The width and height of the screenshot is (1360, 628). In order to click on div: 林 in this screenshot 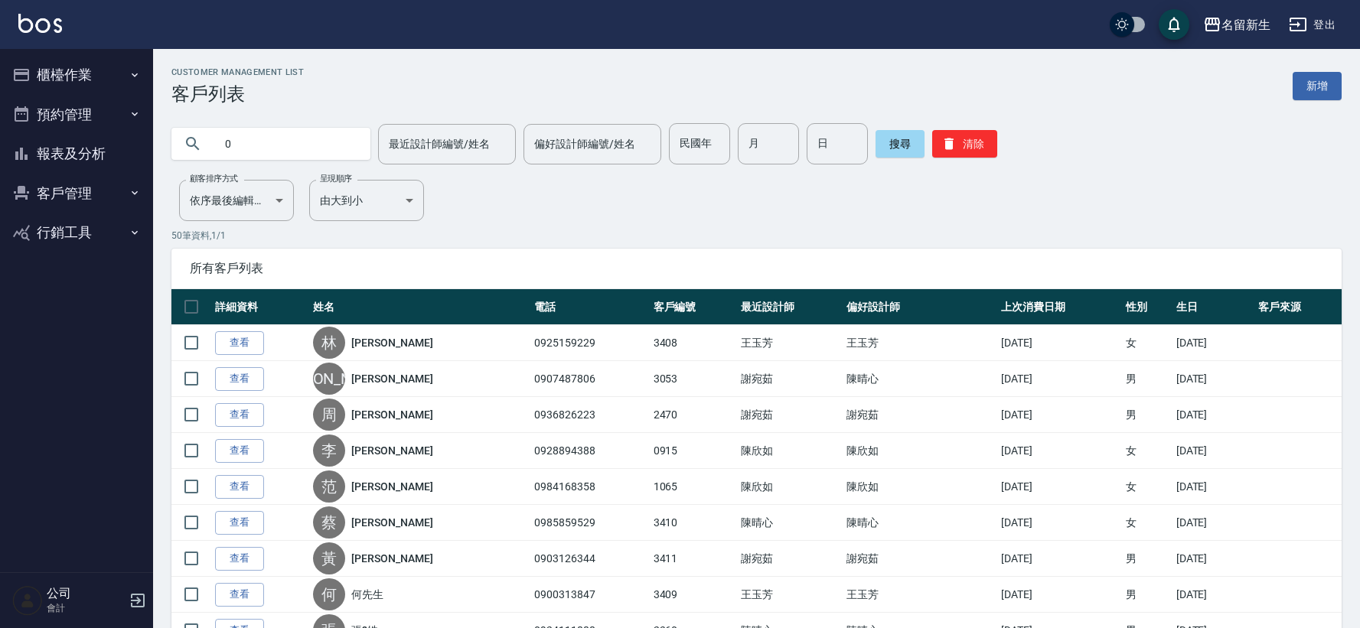, I will do `click(329, 343)`.